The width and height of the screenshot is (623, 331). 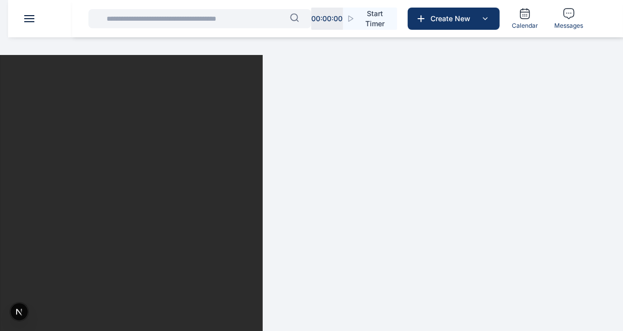 I want to click on span: Start Timer, so click(x=375, y=19).